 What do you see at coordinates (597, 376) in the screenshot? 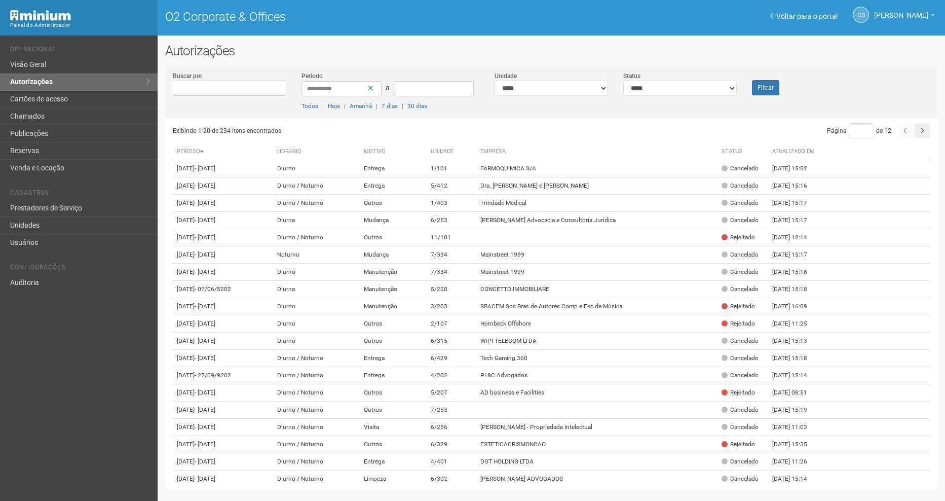
I see `td: PL&C Advogados` at bounding box center [597, 376].